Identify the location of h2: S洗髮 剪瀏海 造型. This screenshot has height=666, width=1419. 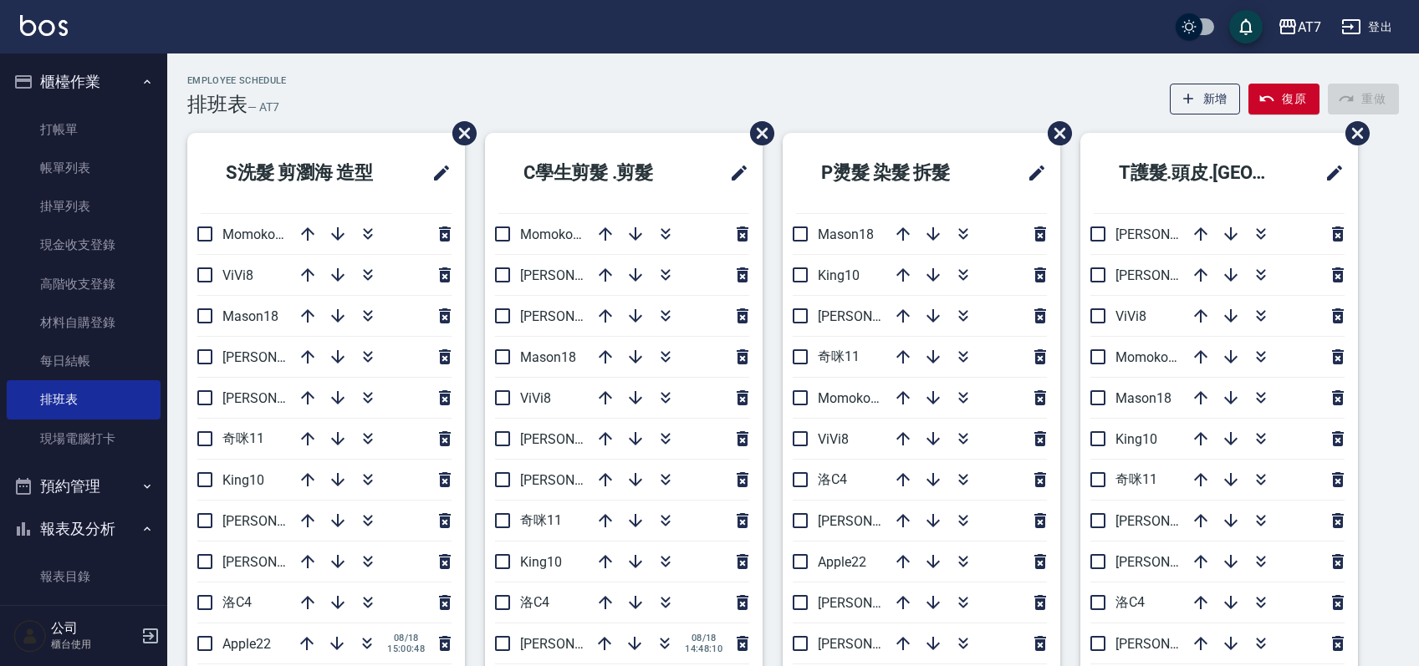
(305, 173).